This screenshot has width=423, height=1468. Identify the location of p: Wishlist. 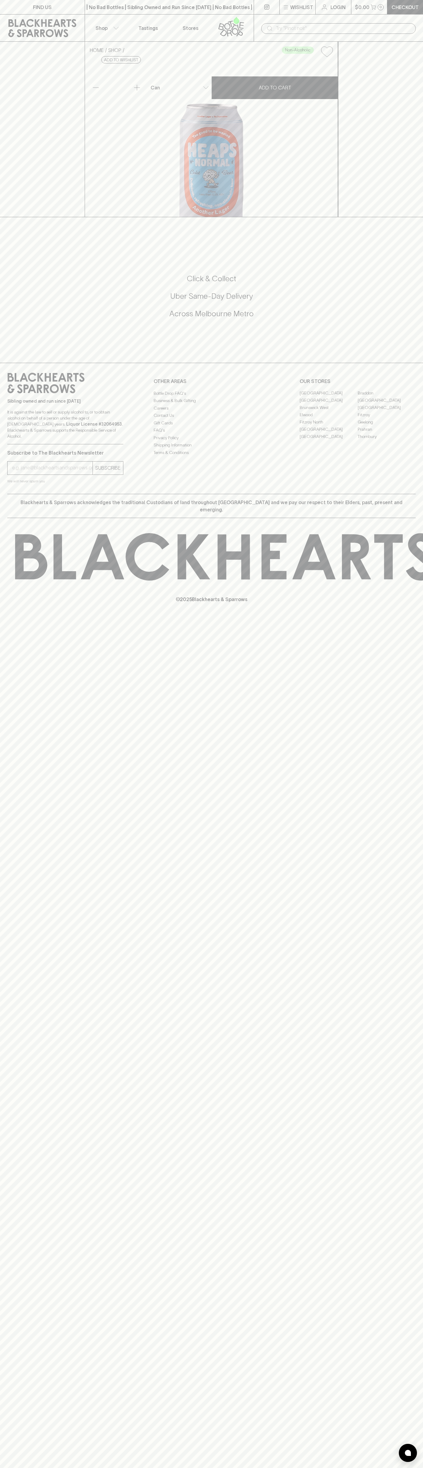
(302, 7).